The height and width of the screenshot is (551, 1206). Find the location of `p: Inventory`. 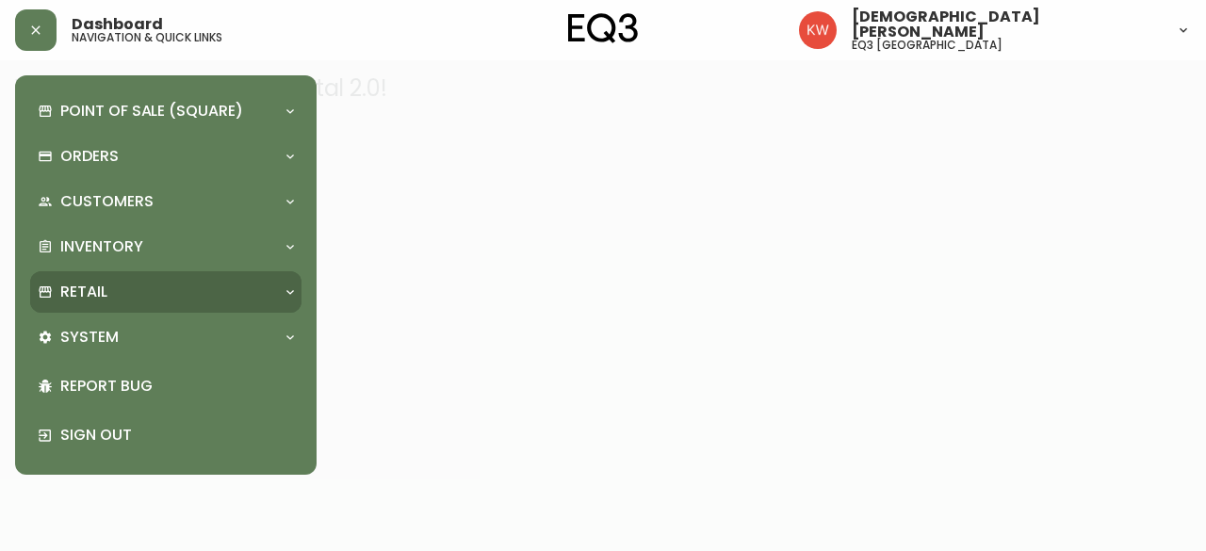

p: Inventory is located at coordinates (102, 247).